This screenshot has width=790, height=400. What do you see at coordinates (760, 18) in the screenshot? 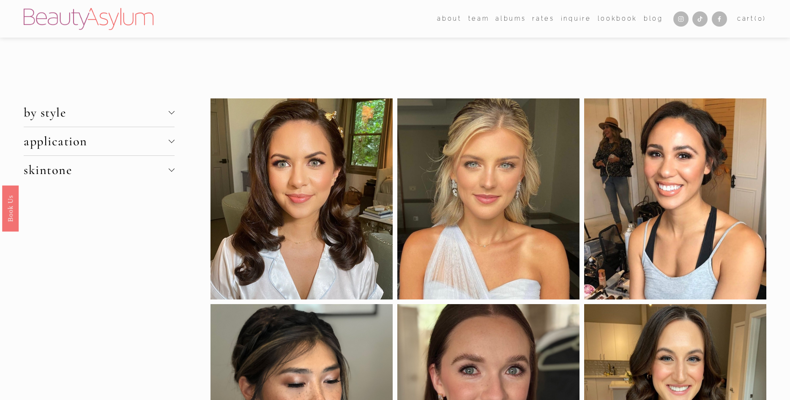
I see `span: 0` at bounding box center [760, 18].